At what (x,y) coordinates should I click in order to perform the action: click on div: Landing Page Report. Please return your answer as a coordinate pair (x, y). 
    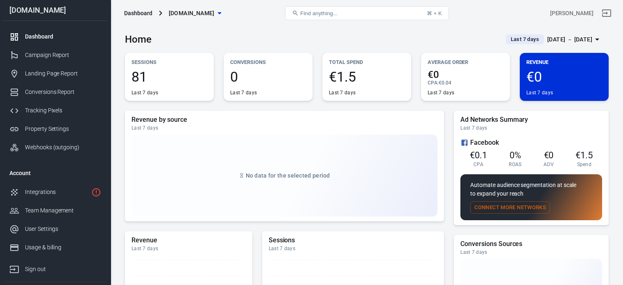
    Looking at the image, I should click on (63, 73).